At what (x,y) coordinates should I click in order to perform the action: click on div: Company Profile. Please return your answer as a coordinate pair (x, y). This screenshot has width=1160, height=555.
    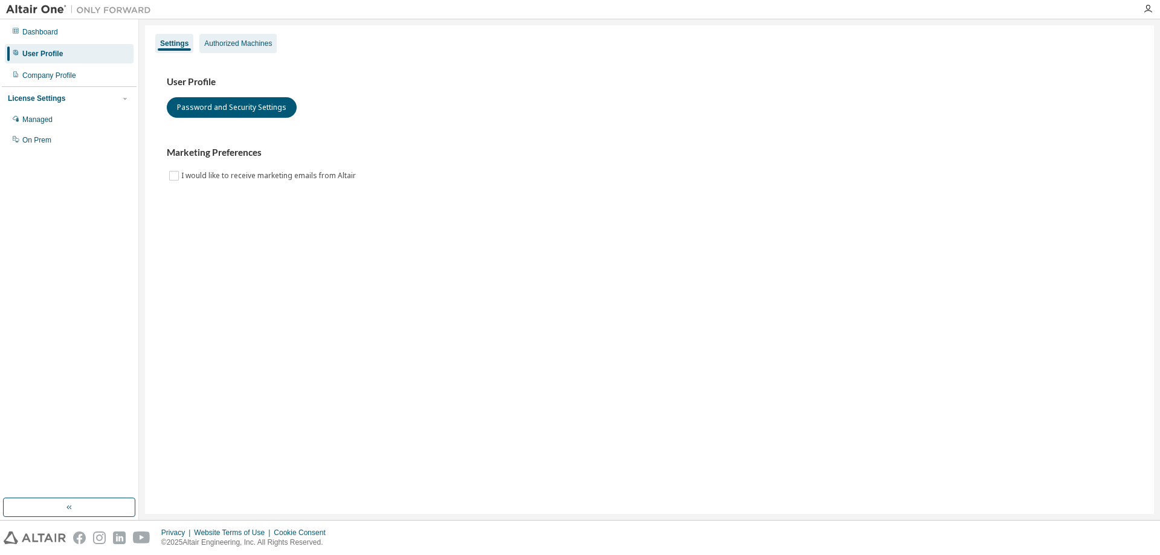
    Looking at the image, I should click on (49, 75).